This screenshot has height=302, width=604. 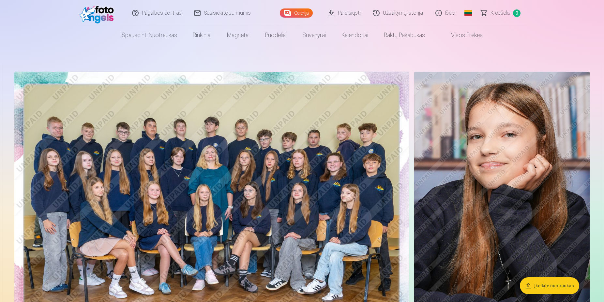 I want to click on a: Spausdinti nuotraukas, so click(x=149, y=35).